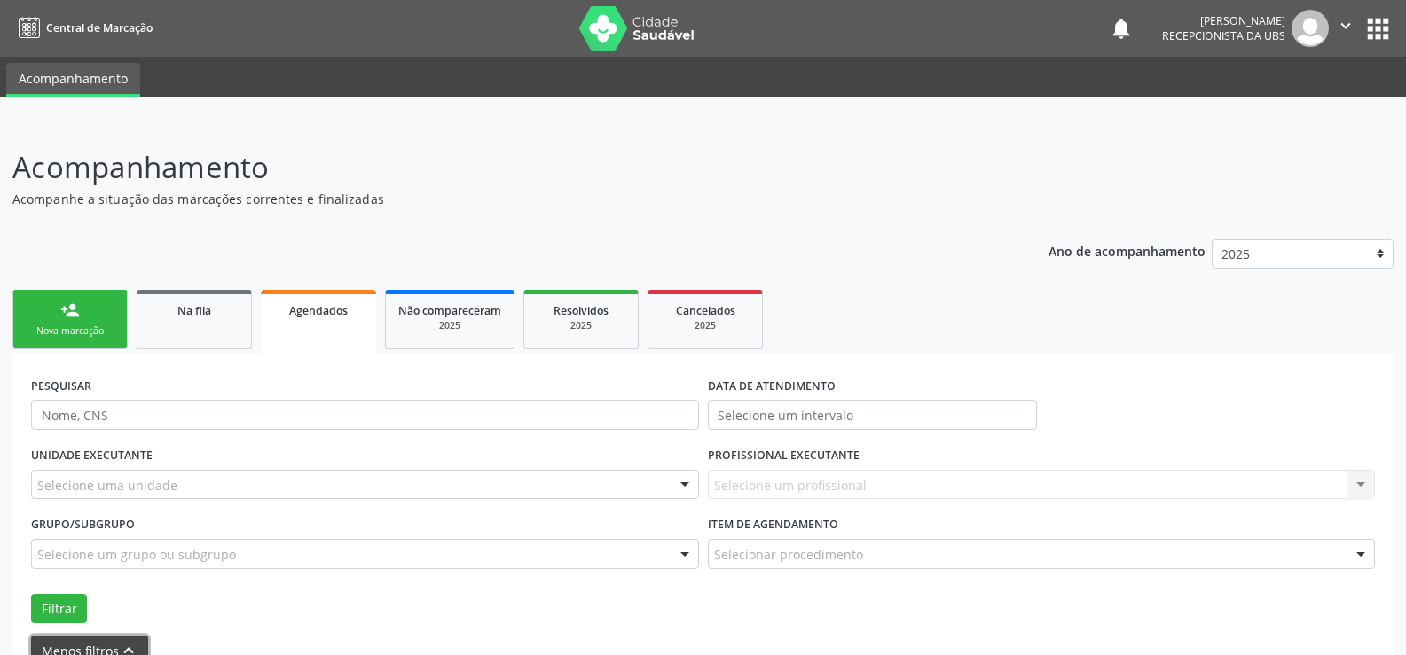 The height and width of the screenshot is (655, 1406). Describe the element at coordinates (783, 456) in the screenshot. I see `label: PROFISSIONAL EXECUTANTE` at that location.